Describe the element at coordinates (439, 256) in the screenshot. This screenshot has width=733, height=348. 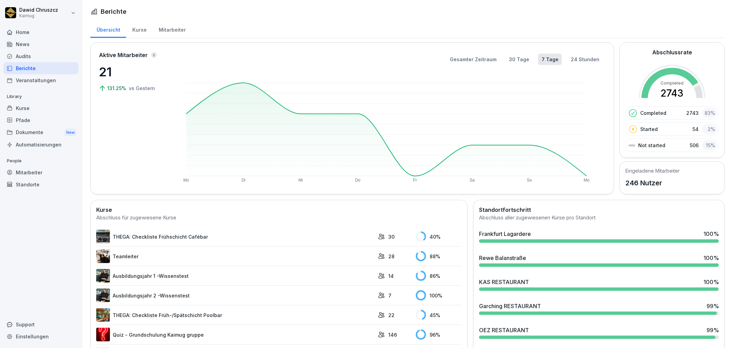
I see `div: 88 %` at that location.